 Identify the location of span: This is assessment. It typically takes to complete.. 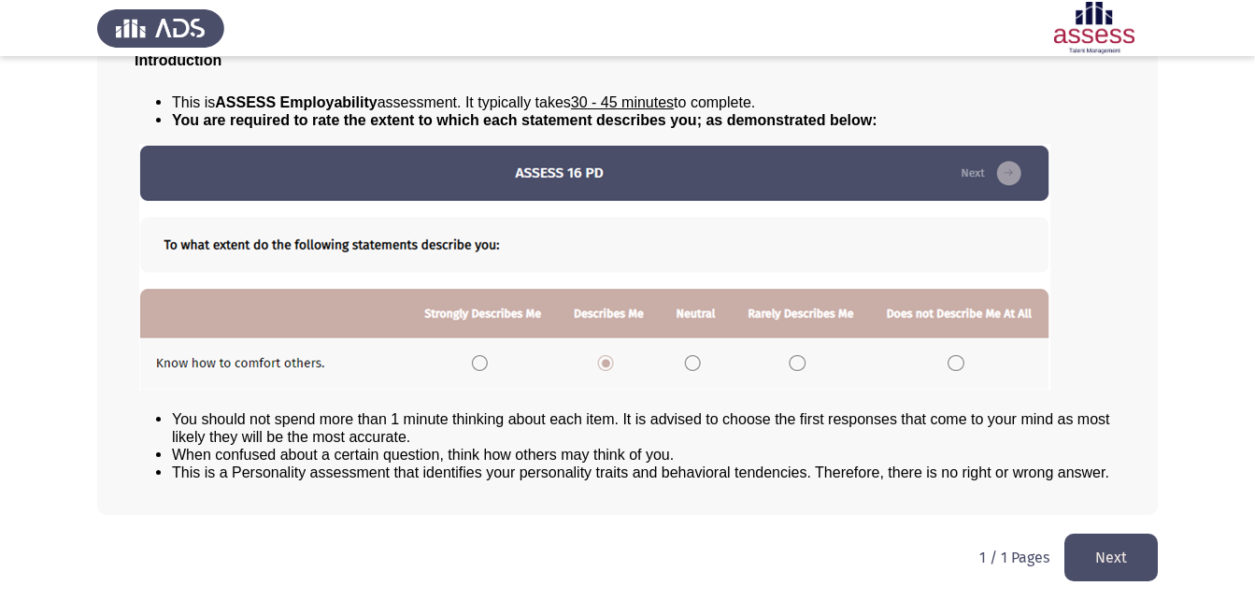
(464, 102).